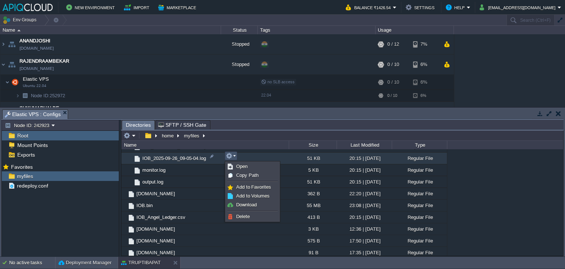  I want to click on span: Directories, so click(138, 125).